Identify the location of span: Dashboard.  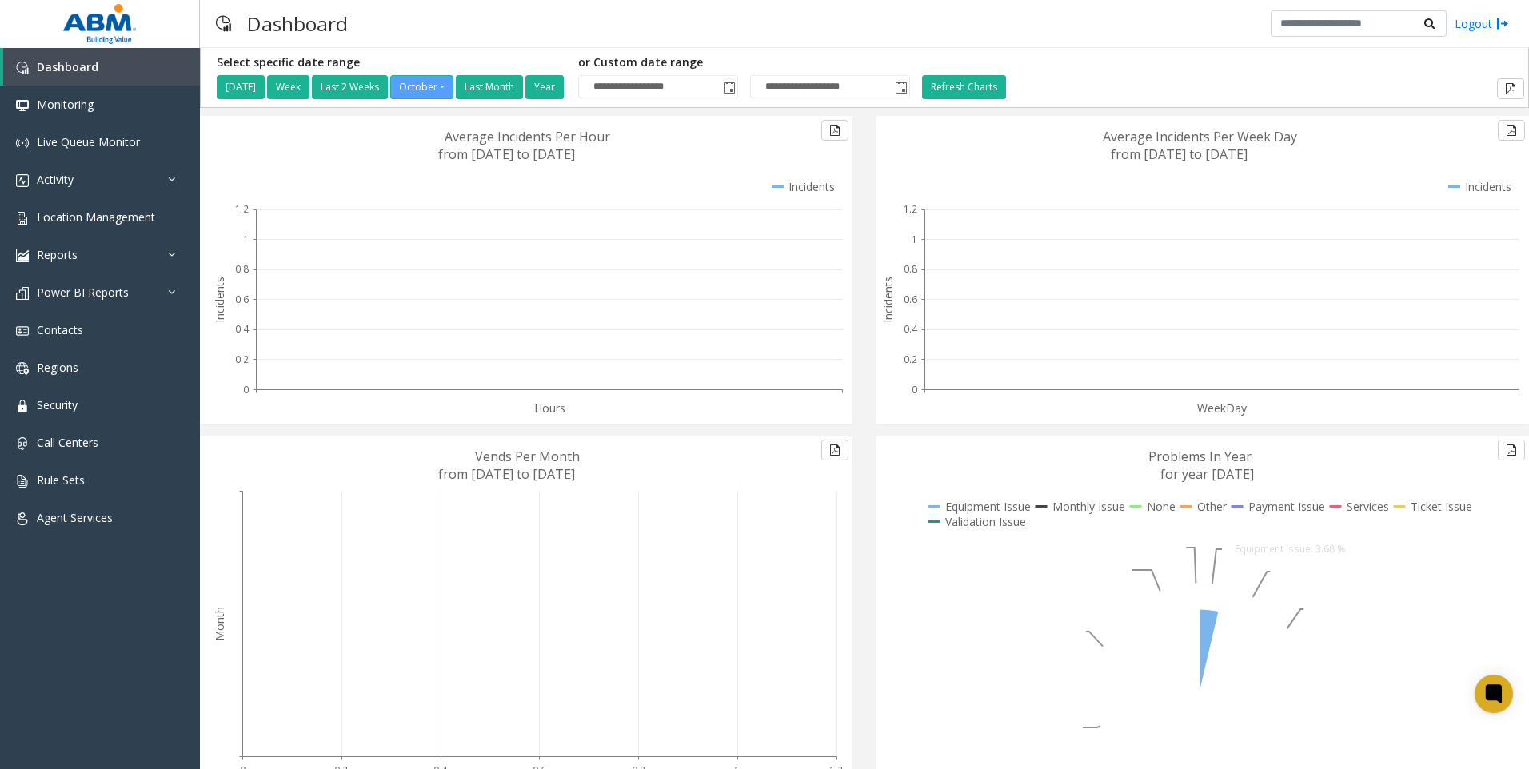
(67, 66).